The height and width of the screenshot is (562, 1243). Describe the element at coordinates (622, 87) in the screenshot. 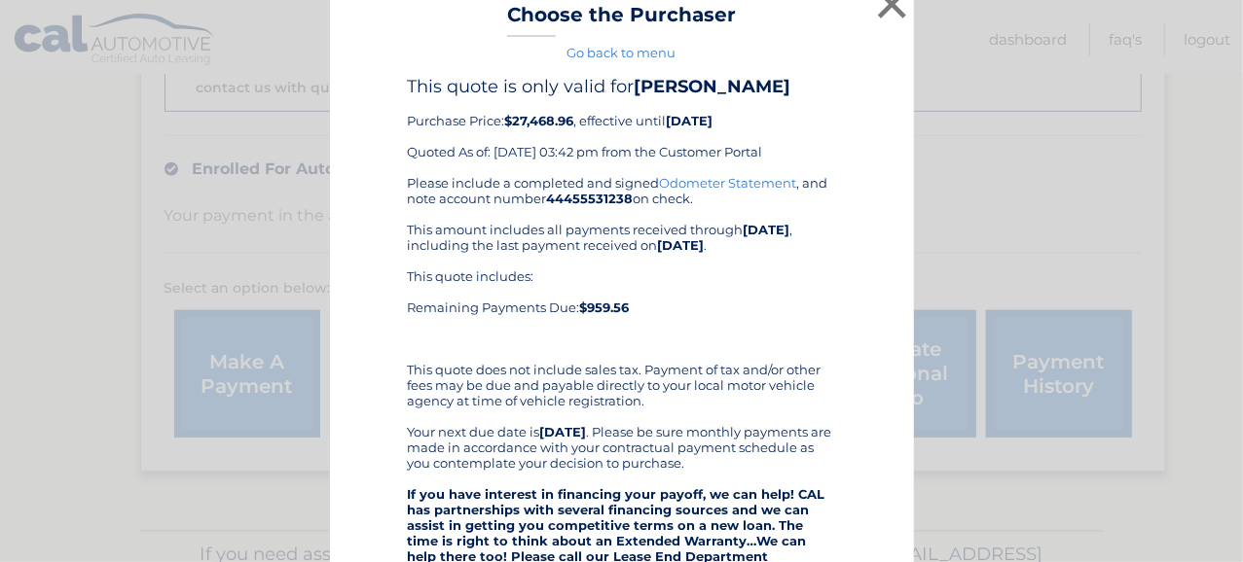

I see `h4: This quote is only valid for` at that location.